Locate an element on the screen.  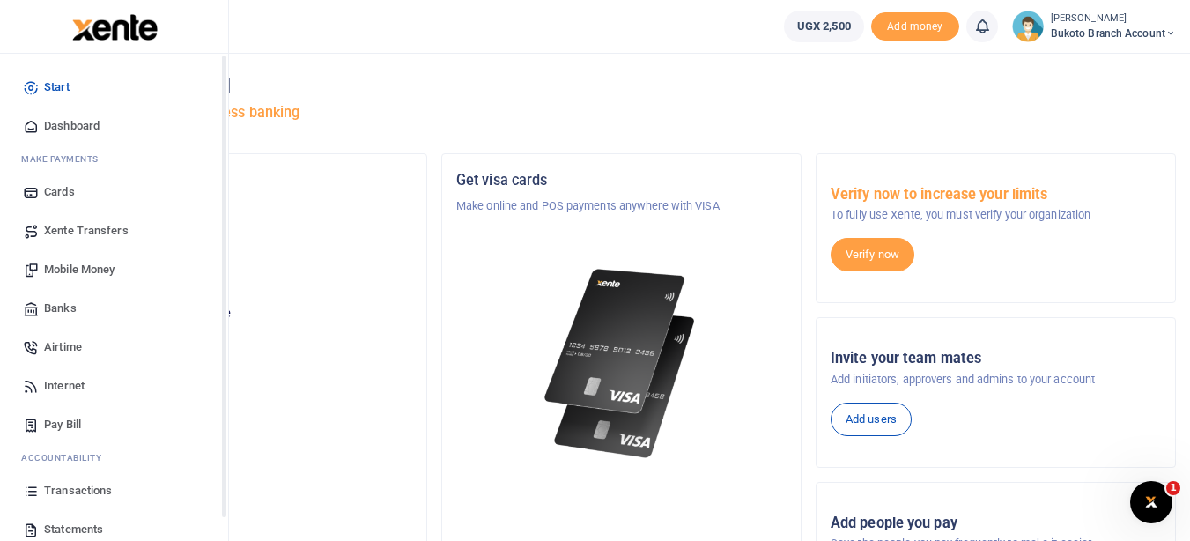
img: logo-large is located at coordinates (115, 27).